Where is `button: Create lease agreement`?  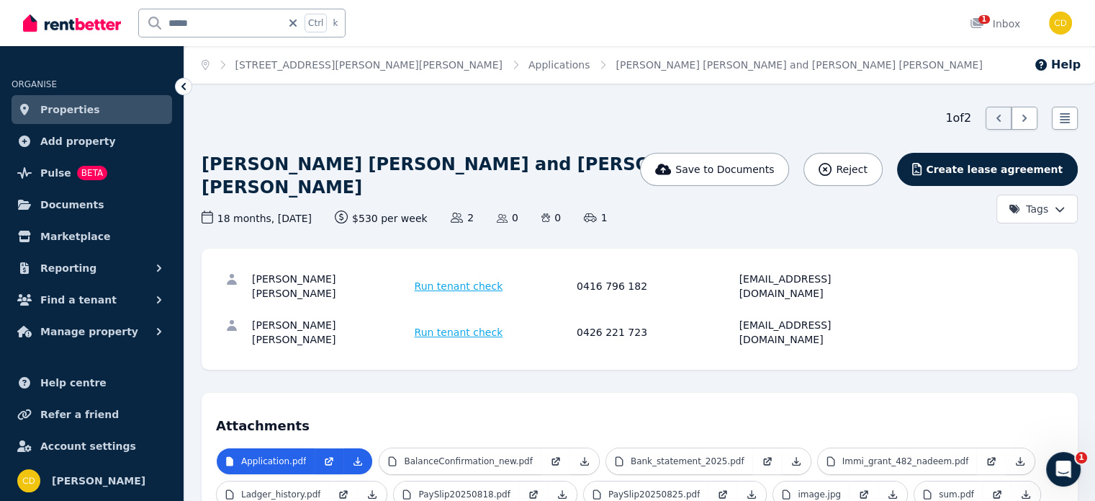
button: Create lease agreement is located at coordinates (987, 169).